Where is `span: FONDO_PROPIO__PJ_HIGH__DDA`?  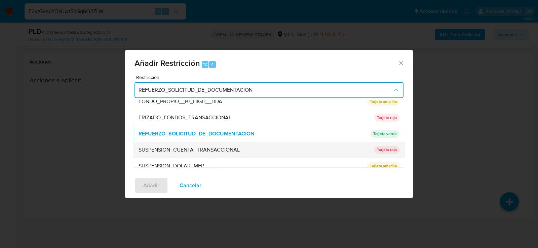
span: FONDO_PROPIO__PJ_HIGH__DDA is located at coordinates (180, 102).